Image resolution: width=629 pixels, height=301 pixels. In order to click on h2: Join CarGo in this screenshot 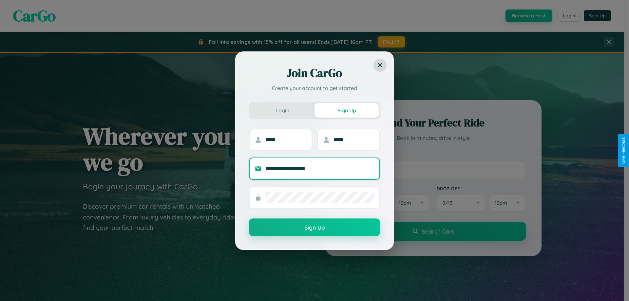, I will do `click(314, 73)`.